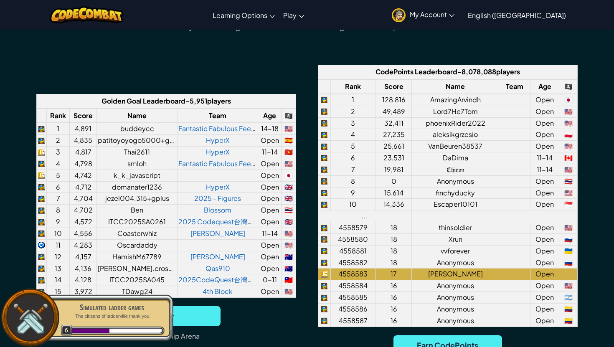 The width and height of the screenshot is (614, 347). Describe the element at coordinates (394, 193) in the screenshot. I see `td: 15,614` at that location.